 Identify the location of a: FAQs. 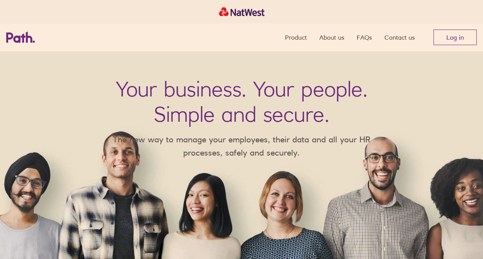
(364, 37).